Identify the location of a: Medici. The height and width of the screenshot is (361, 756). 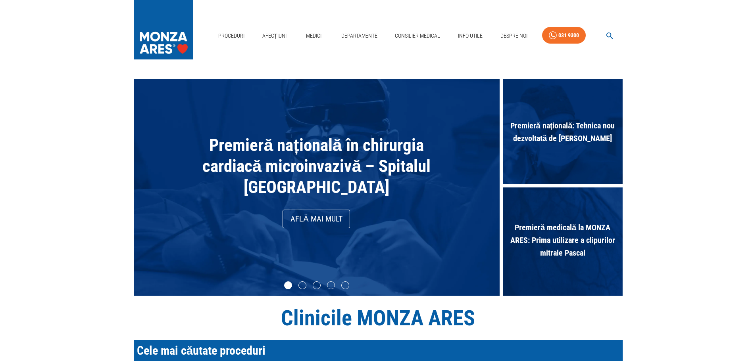
(314, 36).